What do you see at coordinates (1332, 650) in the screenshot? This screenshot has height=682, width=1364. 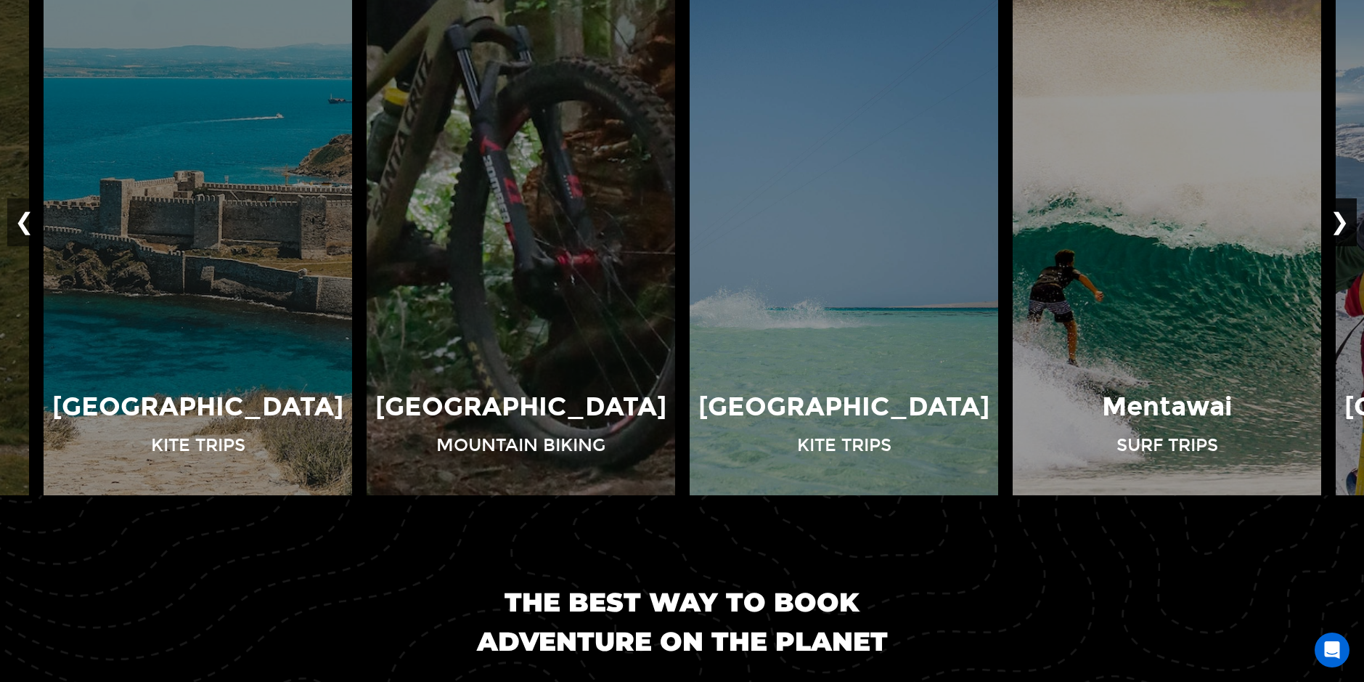 I see `div: Open Intercom Messenger` at bounding box center [1332, 650].